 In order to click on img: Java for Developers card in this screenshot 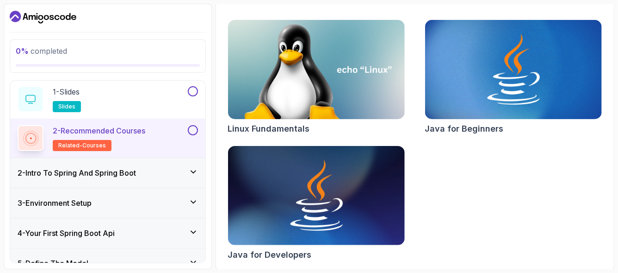, I will do `click(317, 195)`.